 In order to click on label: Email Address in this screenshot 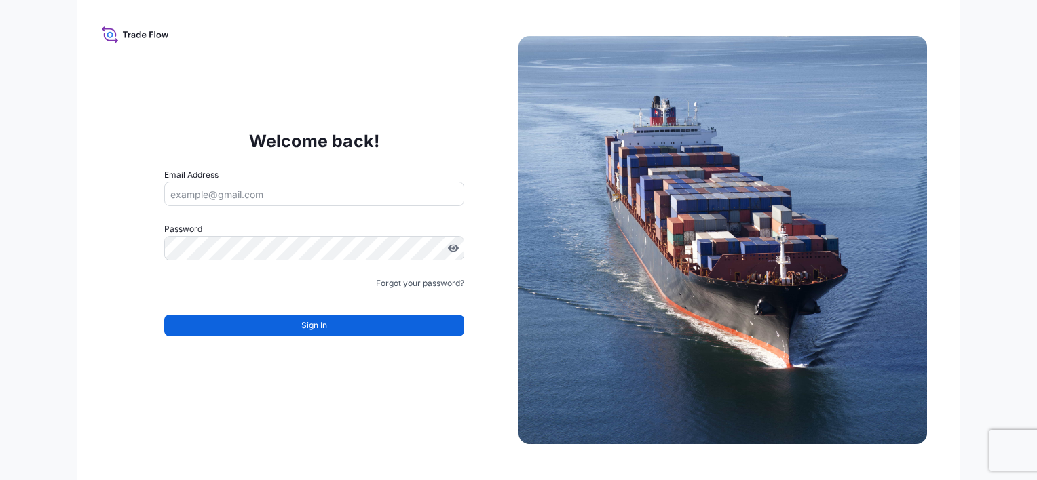, I will do `click(191, 175)`.